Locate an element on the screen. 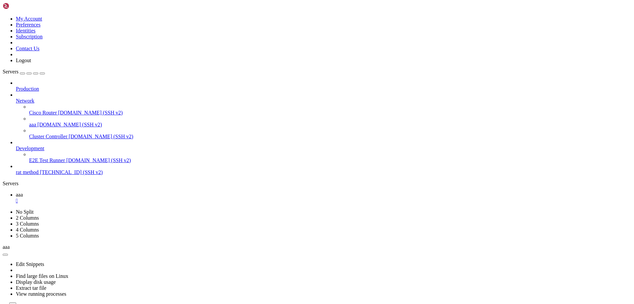 The height and width of the screenshot is (304, 634). span: Production is located at coordinates (27, 89).